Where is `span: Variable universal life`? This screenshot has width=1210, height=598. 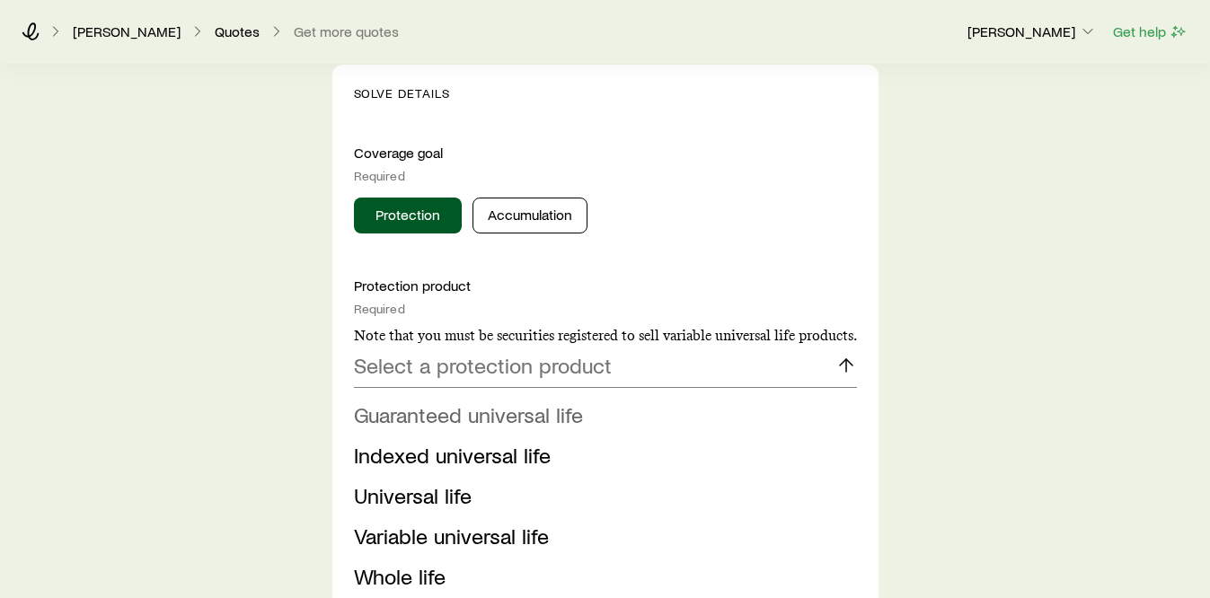 span: Variable universal life is located at coordinates (451, 535).